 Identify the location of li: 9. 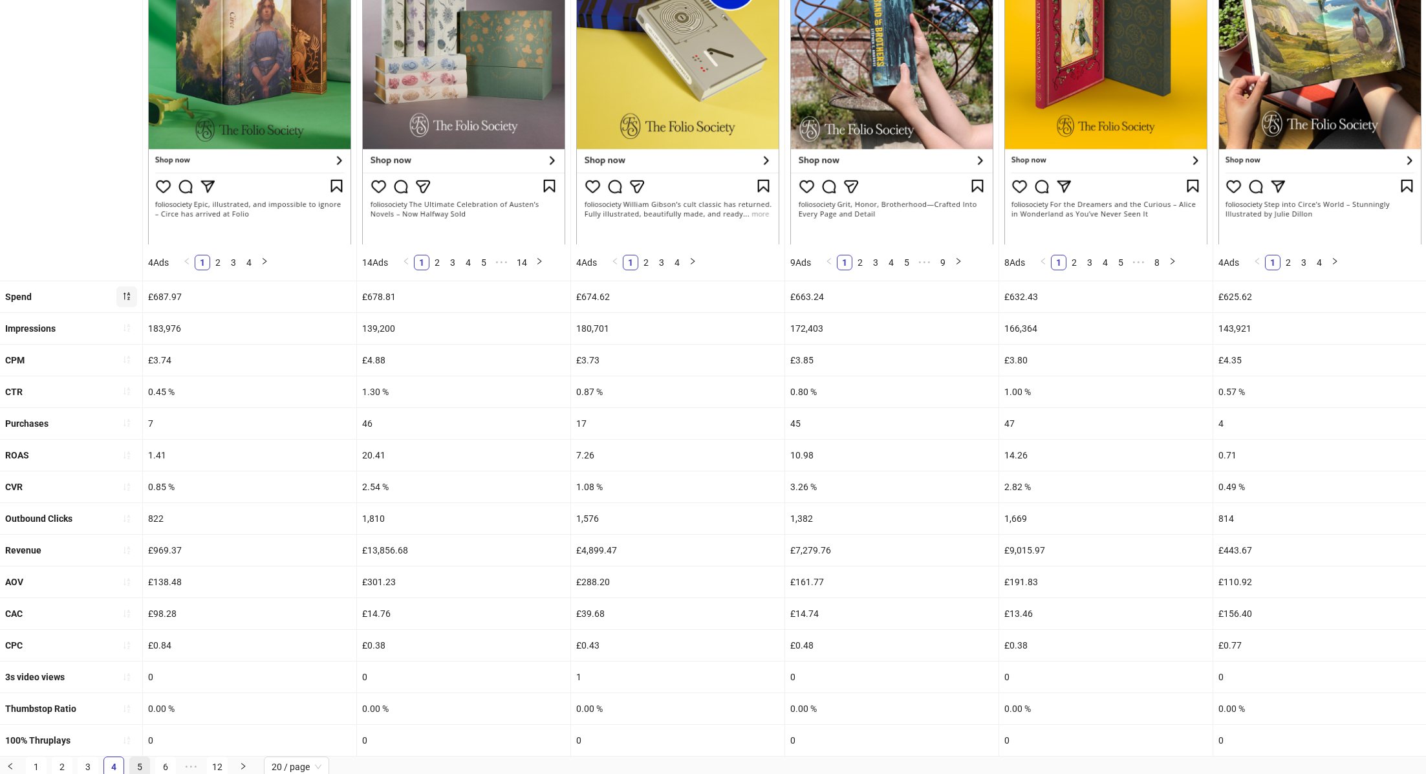
(943, 263).